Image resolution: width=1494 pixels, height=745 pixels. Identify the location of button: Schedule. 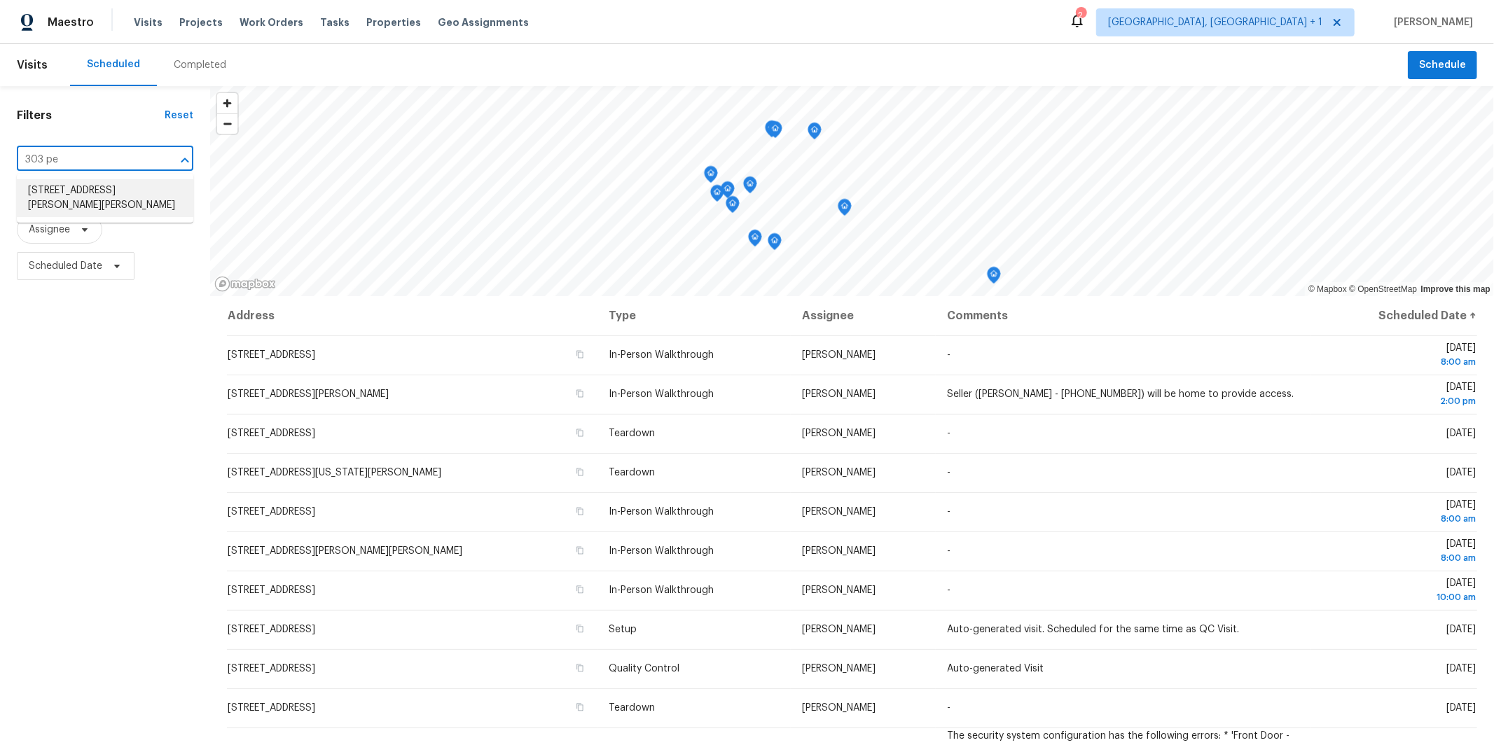
(1442, 65).